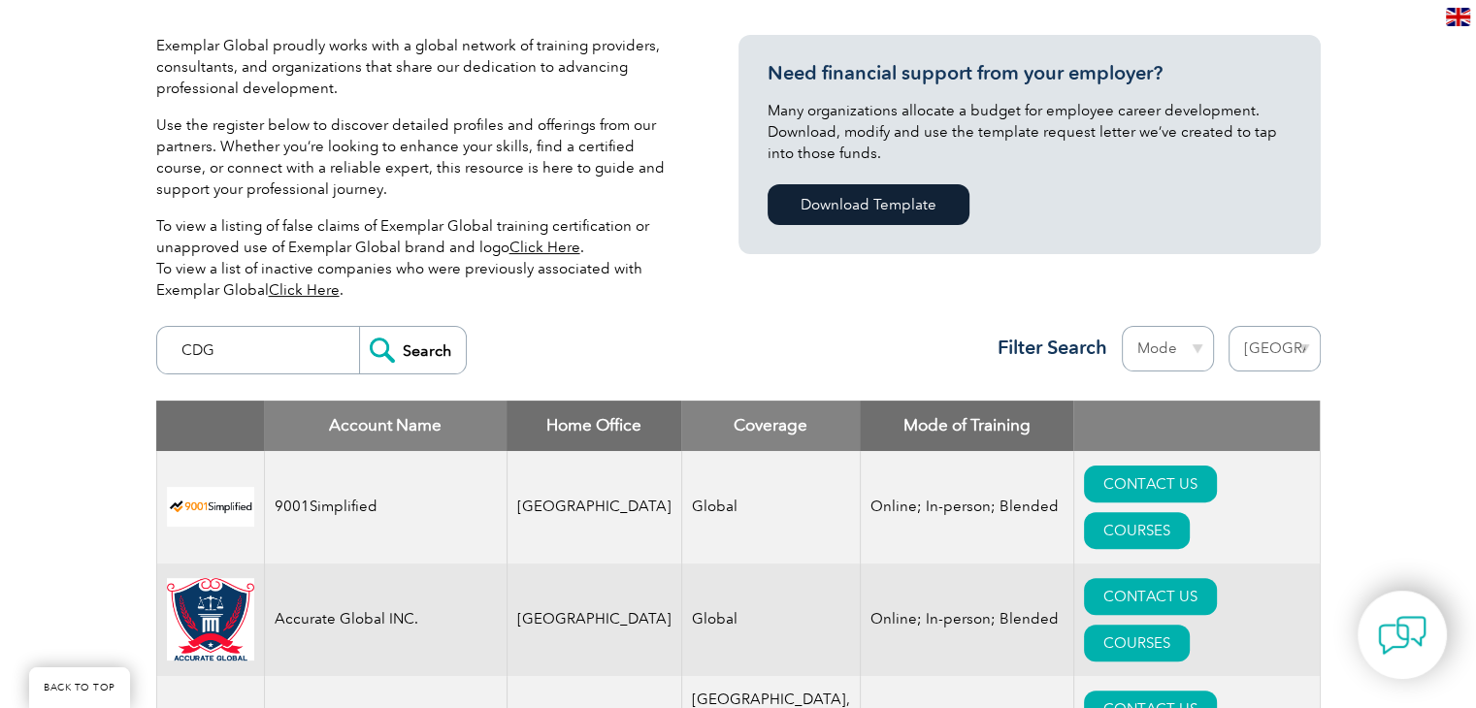  Describe the element at coordinates (385, 426) in the screenshot. I see `th: Account Name: activate to sort column descending` at that location.